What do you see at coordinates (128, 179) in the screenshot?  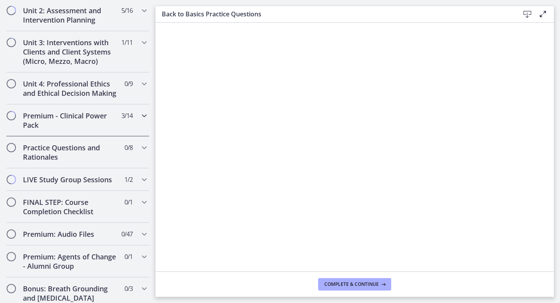 I see `span: 1 / 2` at bounding box center [128, 179].